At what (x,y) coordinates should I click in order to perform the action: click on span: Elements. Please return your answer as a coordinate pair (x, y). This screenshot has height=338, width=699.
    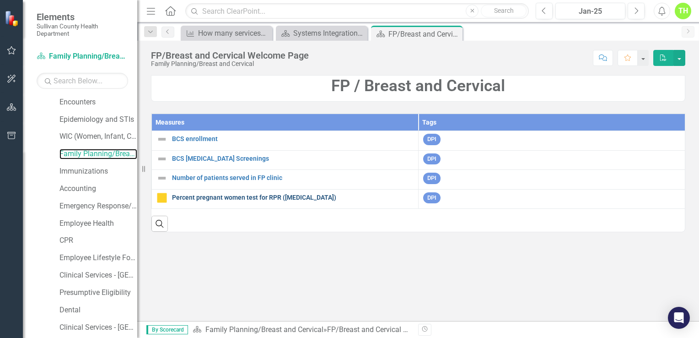
    Looking at the image, I should click on (82, 17).